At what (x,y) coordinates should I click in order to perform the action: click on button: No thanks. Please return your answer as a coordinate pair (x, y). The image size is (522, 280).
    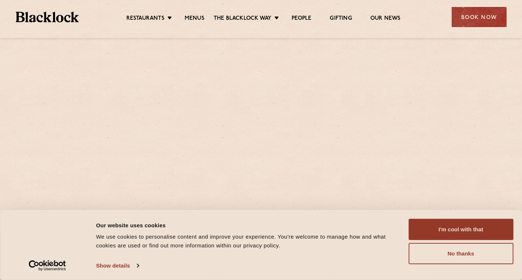
    Looking at the image, I should click on (461, 254).